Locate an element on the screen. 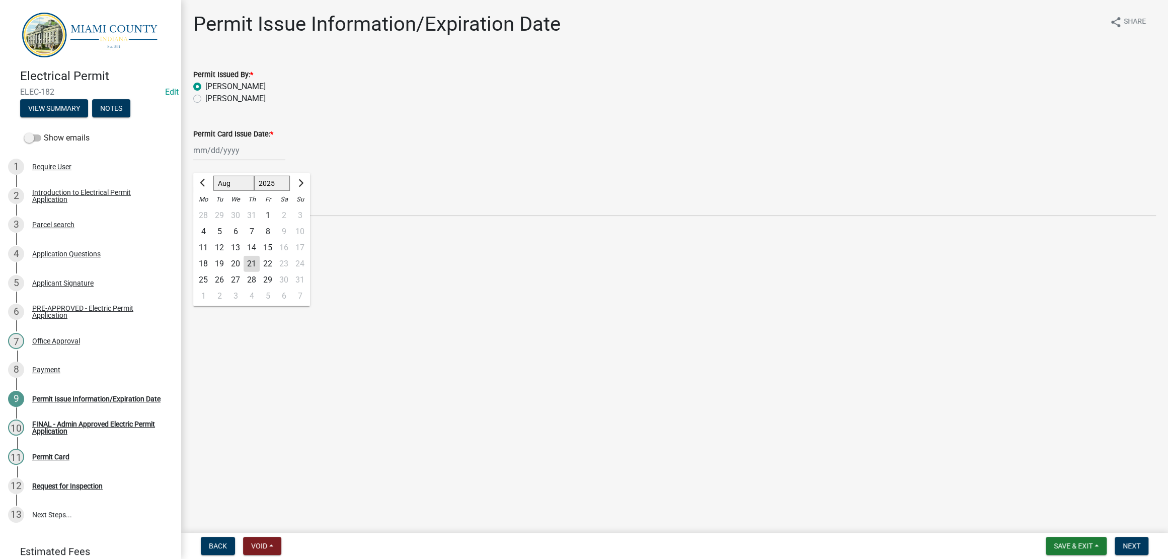 The width and height of the screenshot is (1168, 559). div: Thursday, August 21, 2025 is located at coordinates (252, 264).